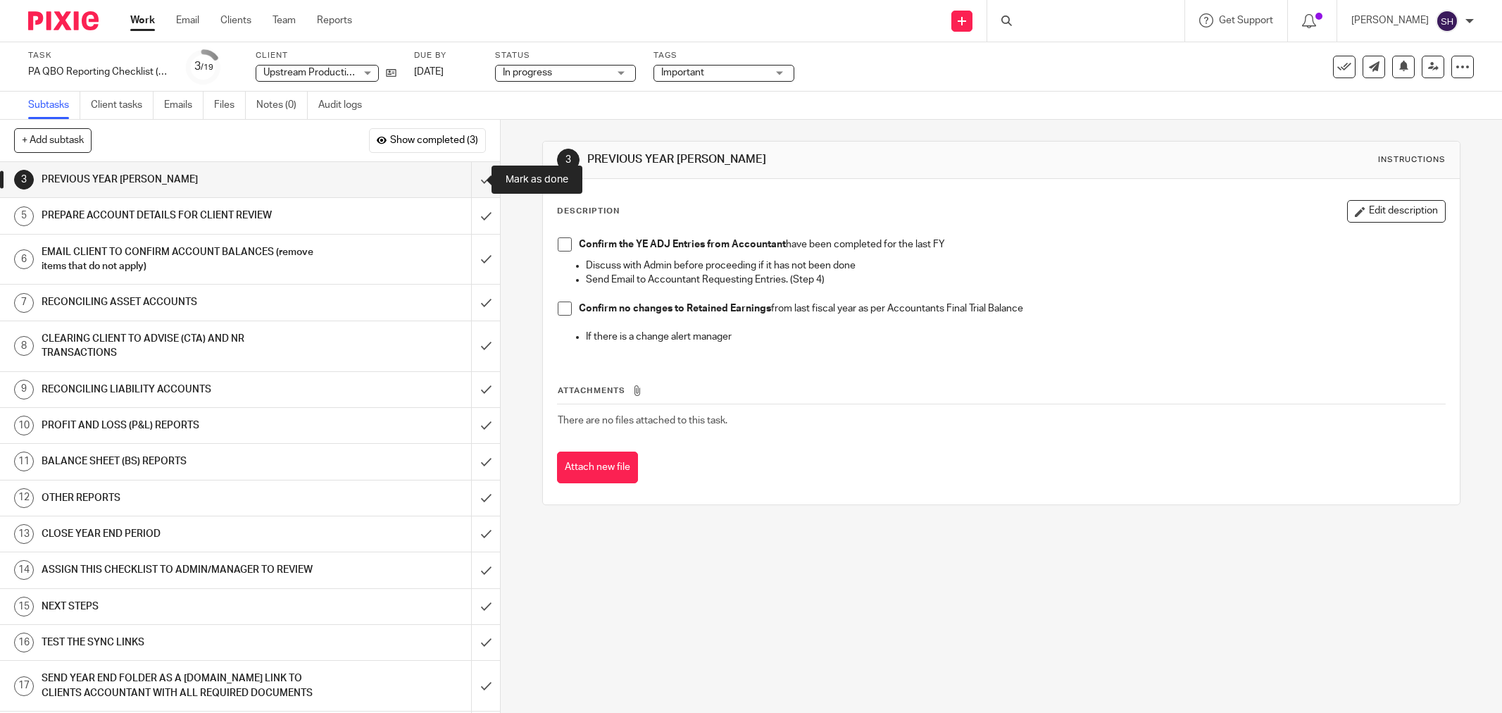 The width and height of the screenshot is (1502, 713). Describe the element at coordinates (180, 461) in the screenshot. I see `h1: BALANCE SHEET (BS) REPORTS` at that location.